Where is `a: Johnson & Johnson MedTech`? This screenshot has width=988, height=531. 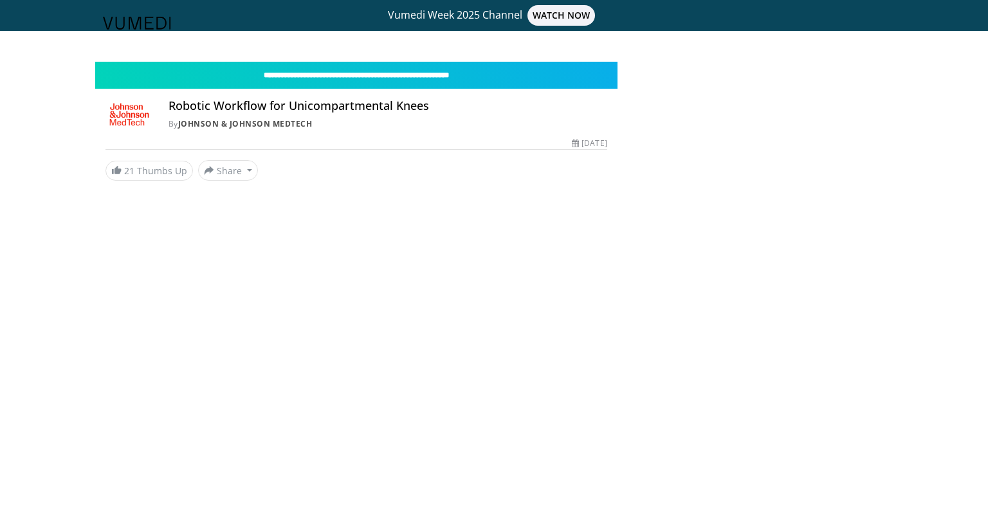 a: Johnson & Johnson MedTech is located at coordinates (245, 123).